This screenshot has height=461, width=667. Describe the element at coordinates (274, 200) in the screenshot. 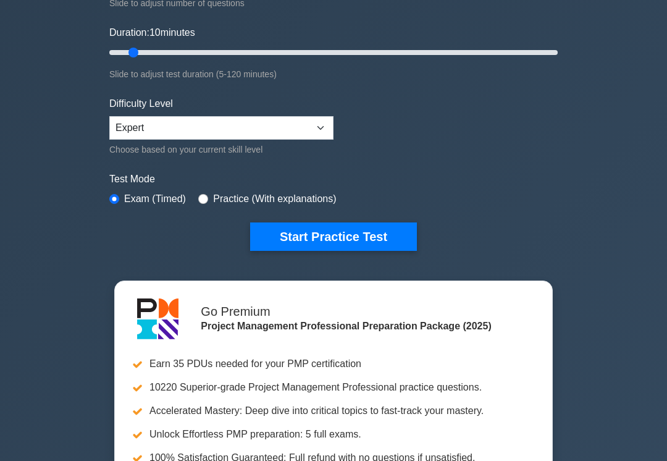

I see `label: Practice (With explanations)` at that location.